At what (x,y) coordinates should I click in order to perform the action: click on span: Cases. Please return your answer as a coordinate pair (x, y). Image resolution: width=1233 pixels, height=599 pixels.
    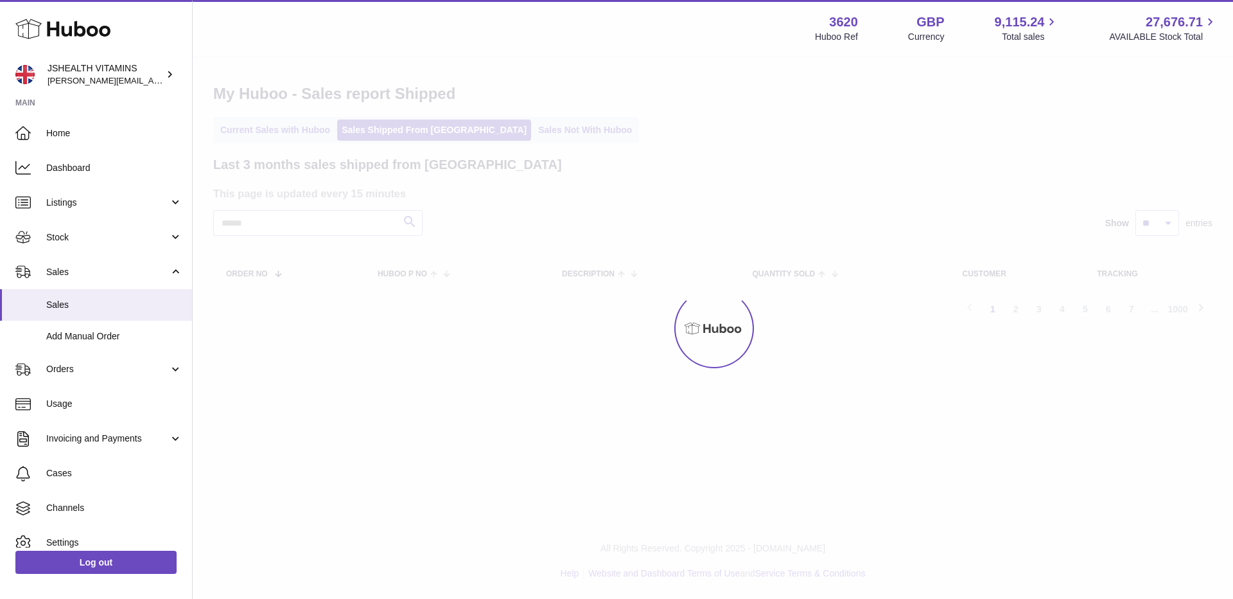
    Looking at the image, I should click on (114, 473).